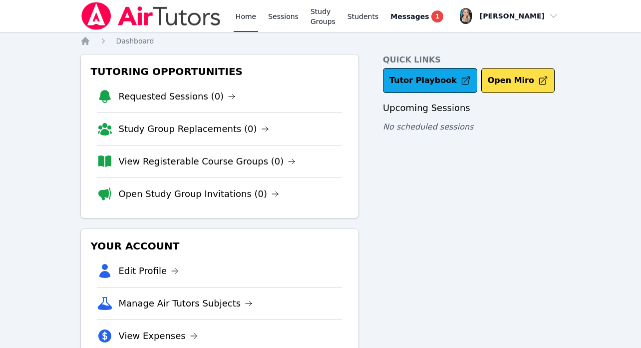  What do you see at coordinates (430, 80) in the screenshot?
I see `a: Tutor Playbook` at bounding box center [430, 80].